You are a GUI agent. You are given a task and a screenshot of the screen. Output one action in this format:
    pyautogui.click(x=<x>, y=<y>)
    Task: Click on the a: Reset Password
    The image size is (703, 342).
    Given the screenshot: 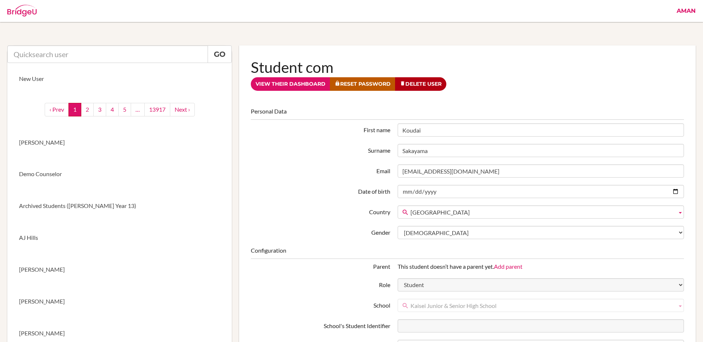 What is the action you would take?
    pyautogui.click(x=362, y=84)
    